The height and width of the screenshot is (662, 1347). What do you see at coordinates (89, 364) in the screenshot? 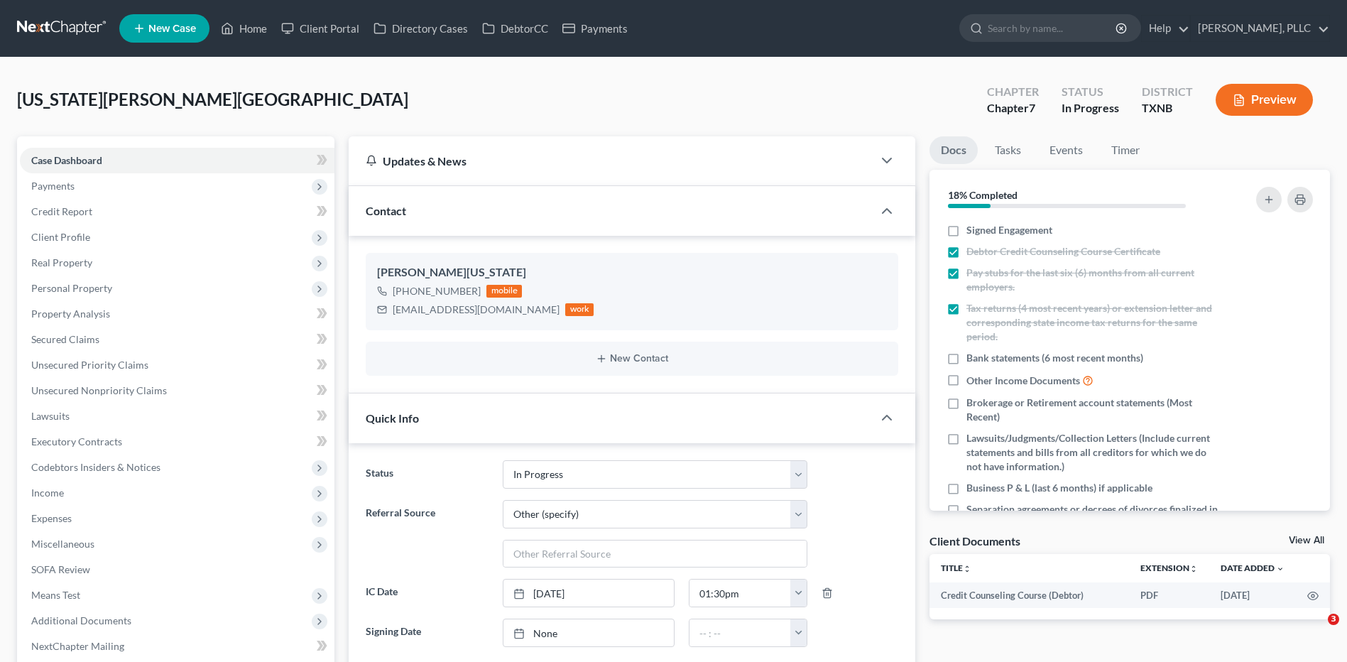
I see `span: Unsecured Priority Claims` at bounding box center [89, 364].